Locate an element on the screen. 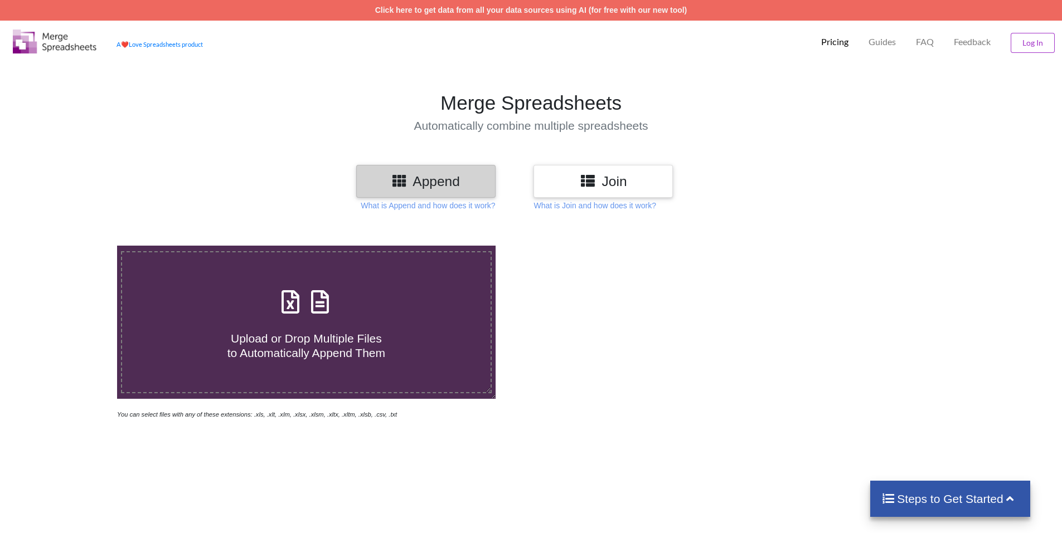 This screenshot has height=533, width=1062. h3: Append is located at coordinates (426, 181).